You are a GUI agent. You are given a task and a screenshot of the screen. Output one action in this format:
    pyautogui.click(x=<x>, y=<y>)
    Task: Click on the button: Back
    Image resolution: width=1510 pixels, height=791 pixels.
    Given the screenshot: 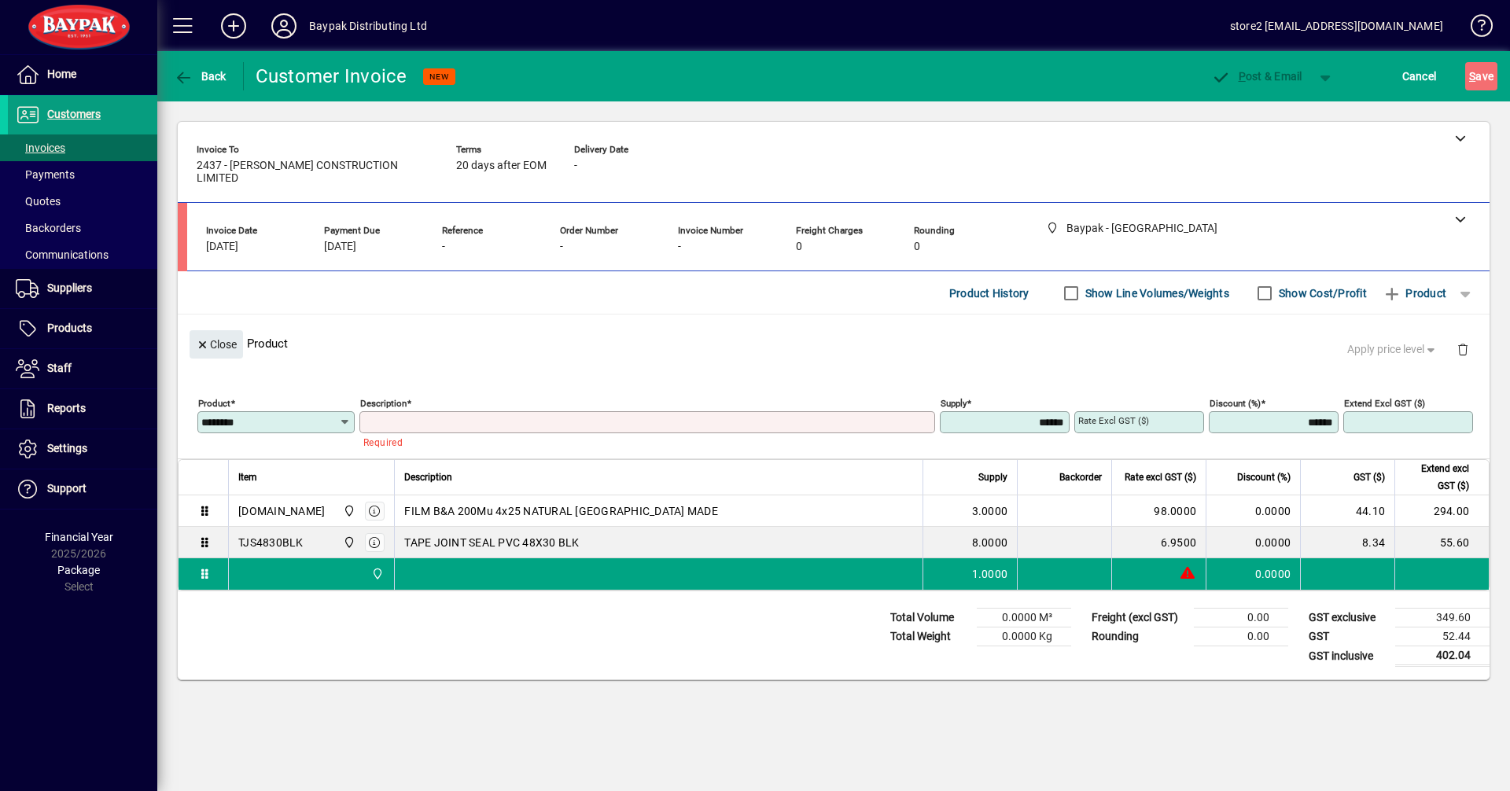 What is the action you would take?
    pyautogui.click(x=200, y=76)
    